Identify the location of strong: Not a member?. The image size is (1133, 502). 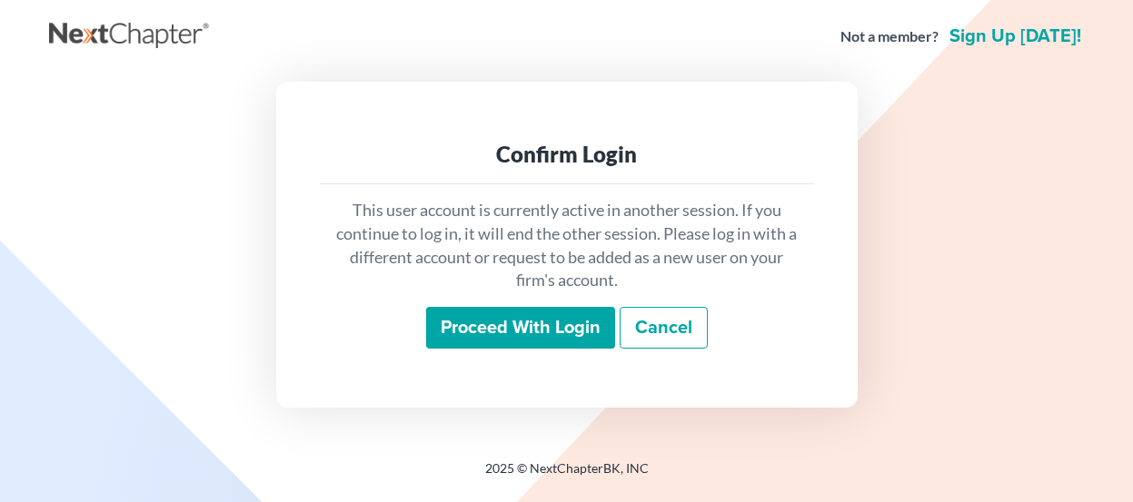
(889, 36).